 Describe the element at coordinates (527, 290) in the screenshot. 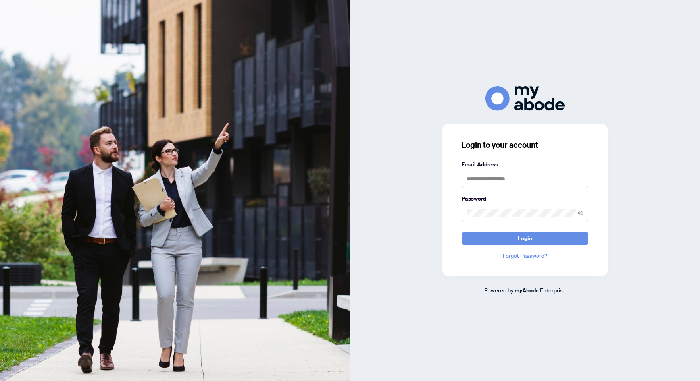

I see `a: myAbode` at that location.